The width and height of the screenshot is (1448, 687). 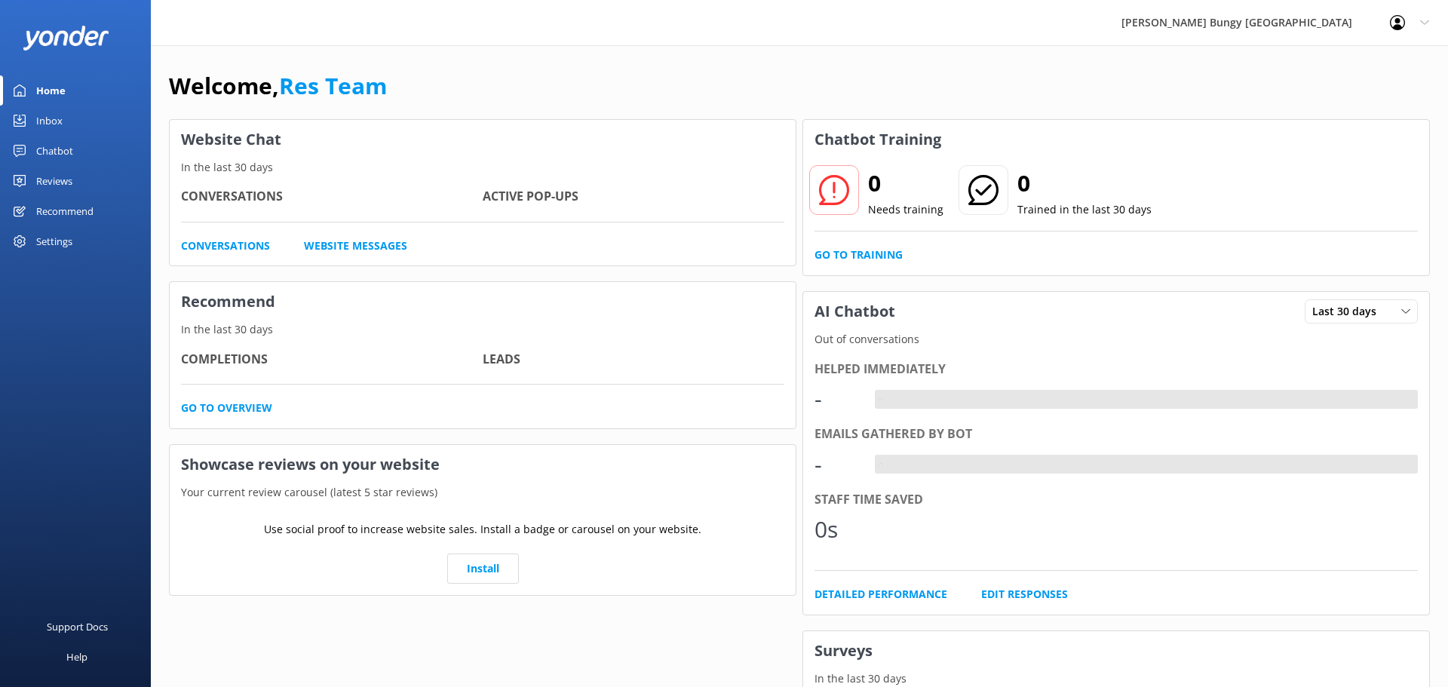 What do you see at coordinates (332, 360) in the screenshot?
I see `h4: Completions` at bounding box center [332, 360].